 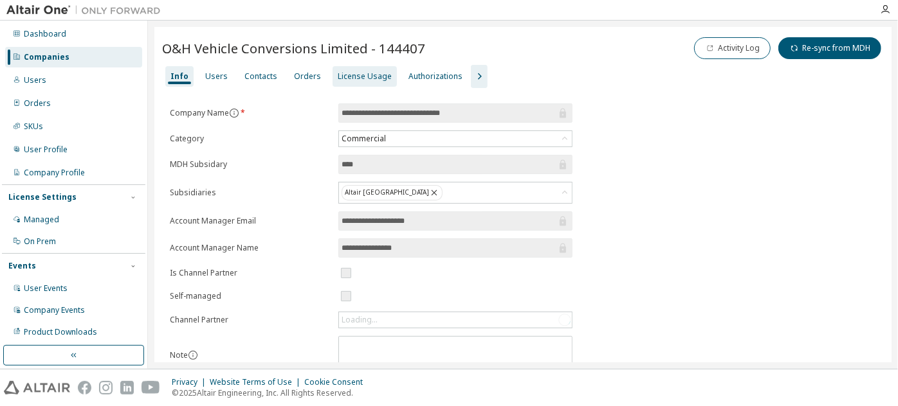 I want to click on label: Company Name, so click(x=250, y=113).